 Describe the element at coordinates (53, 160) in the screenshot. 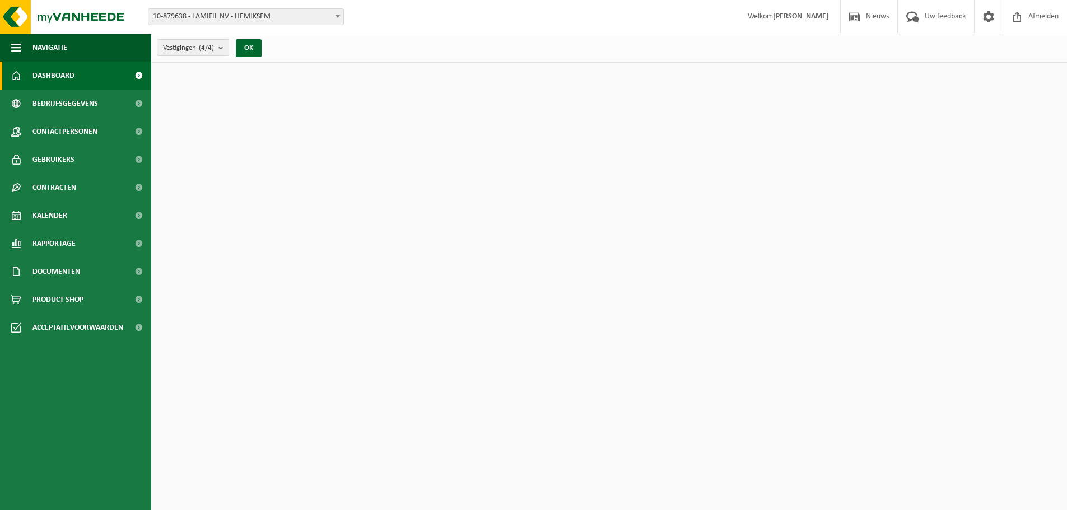

I see `span: Gebruikers` at that location.